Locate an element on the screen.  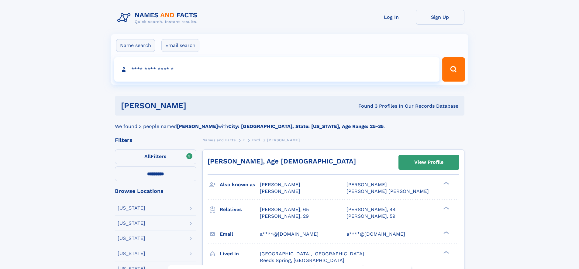
a: Names and Facts is located at coordinates (219, 140).